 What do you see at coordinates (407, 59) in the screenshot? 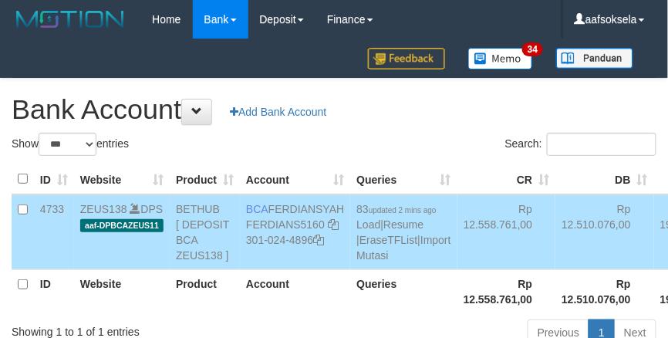
I see `img: Feedback.jpg` at bounding box center [407, 59].